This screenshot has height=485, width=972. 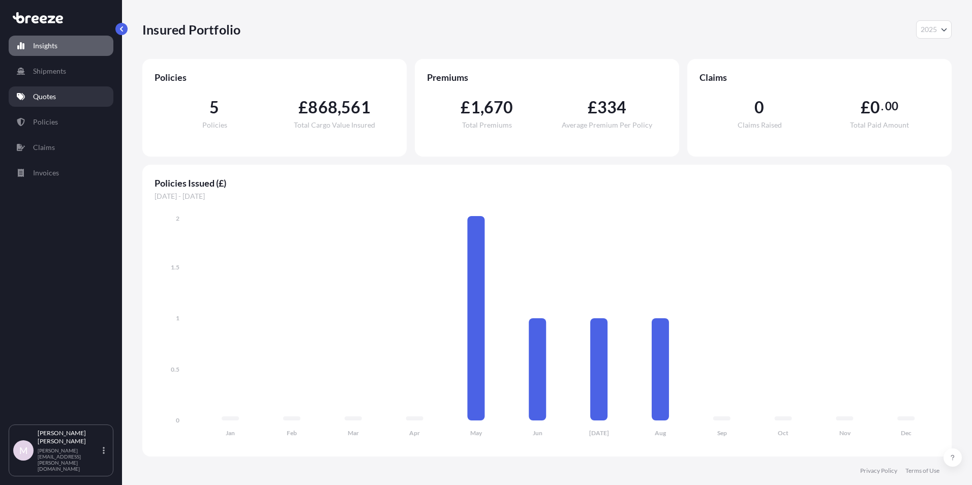 What do you see at coordinates (61, 173) in the screenshot?
I see `a: Invoices` at bounding box center [61, 173].